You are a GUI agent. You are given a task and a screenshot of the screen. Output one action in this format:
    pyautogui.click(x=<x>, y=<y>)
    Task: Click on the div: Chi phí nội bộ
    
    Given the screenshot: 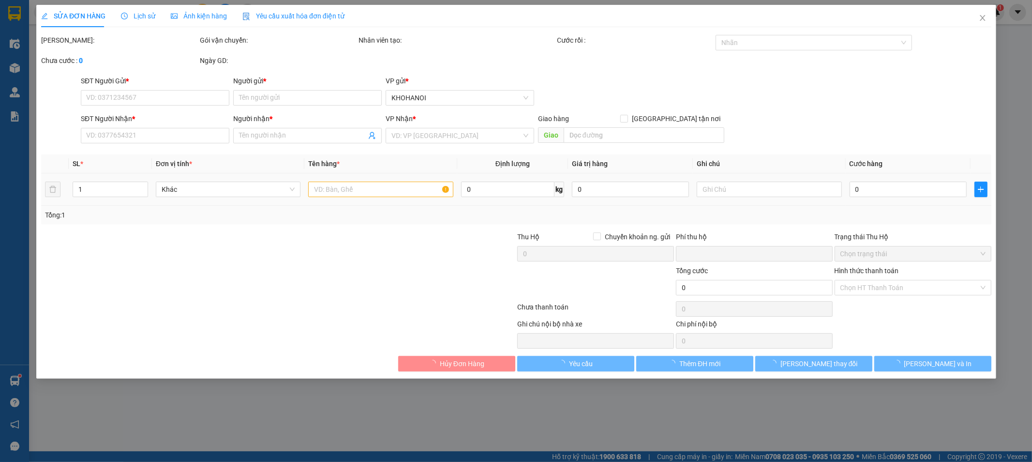 What is the action you would take?
    pyautogui.click(x=754, y=326)
    